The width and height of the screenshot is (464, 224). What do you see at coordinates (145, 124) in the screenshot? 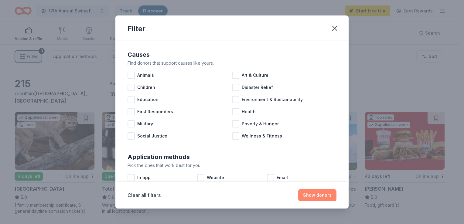
I see `span: Military` at bounding box center [145, 124].